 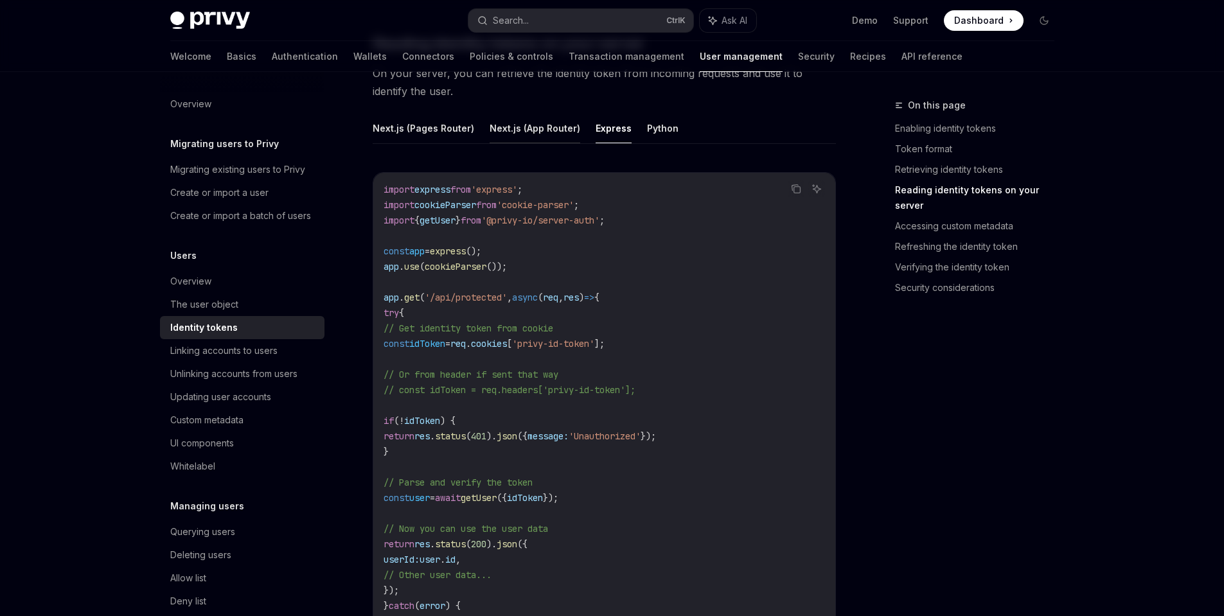 I want to click on span: 401, so click(x=479, y=436).